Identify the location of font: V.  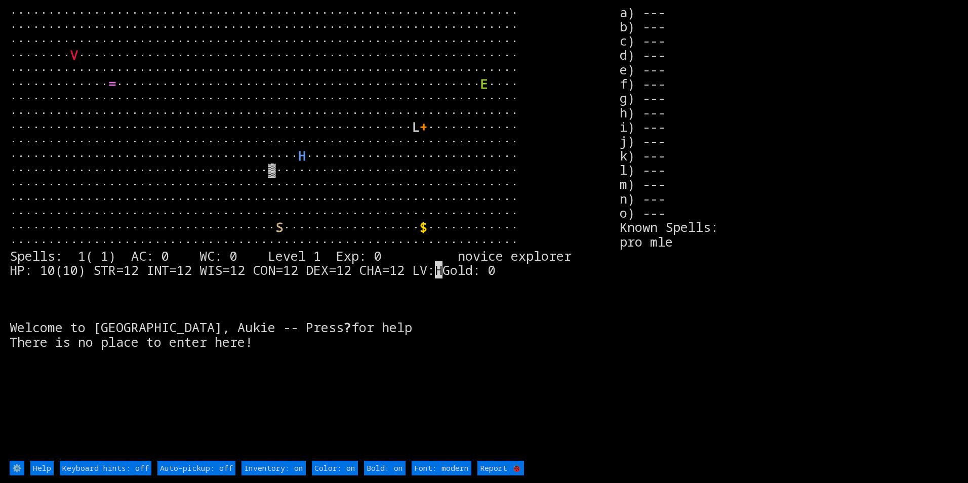
(74, 55).